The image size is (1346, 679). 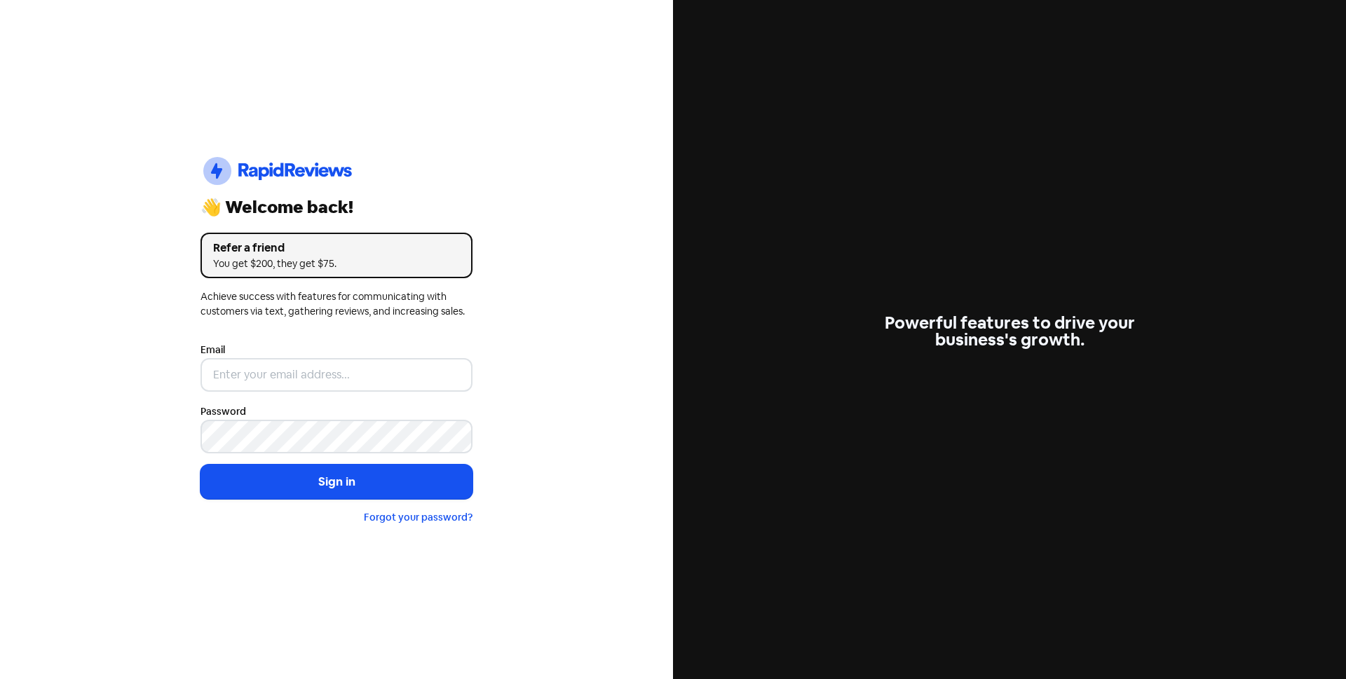 What do you see at coordinates (1009, 332) in the screenshot?
I see `div: Powerful features to drive your business's growth.` at bounding box center [1009, 332].